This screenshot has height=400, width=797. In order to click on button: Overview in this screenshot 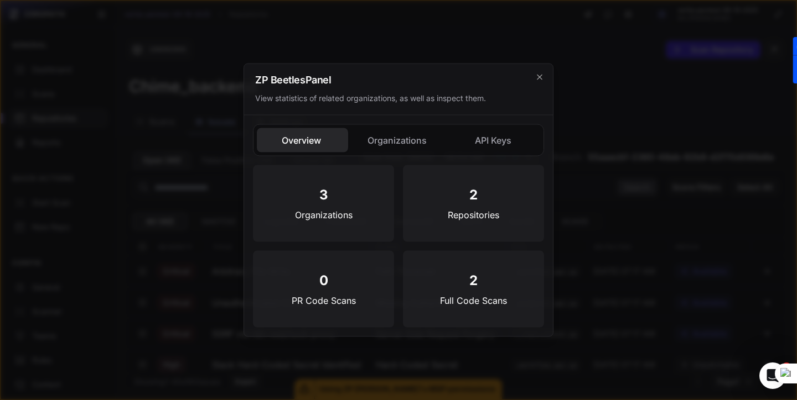, I will do `click(302, 140)`.